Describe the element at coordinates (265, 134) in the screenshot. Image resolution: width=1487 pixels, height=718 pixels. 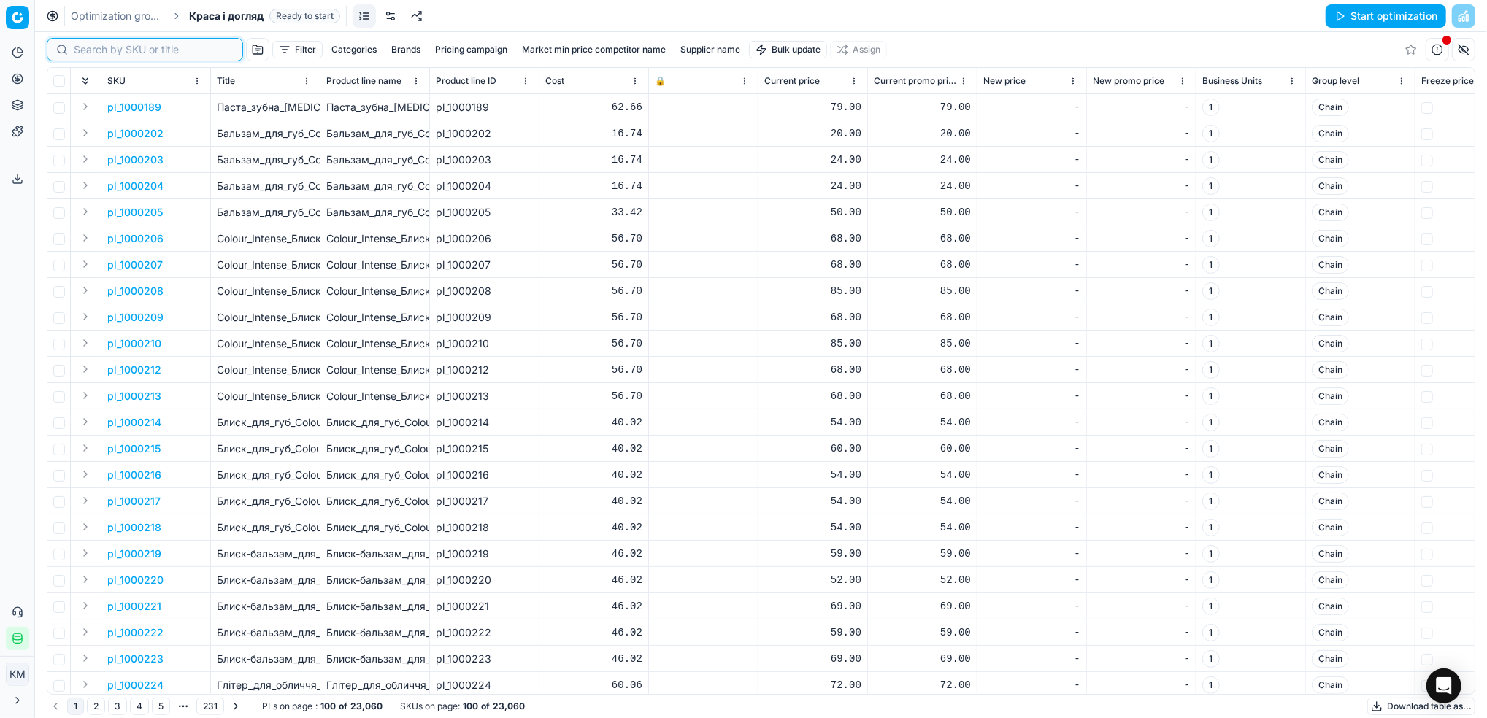
I see `p: Бальзам_для_губ_Colour_Intense_Balamce_5_г_(03_цитрус)` at that location.